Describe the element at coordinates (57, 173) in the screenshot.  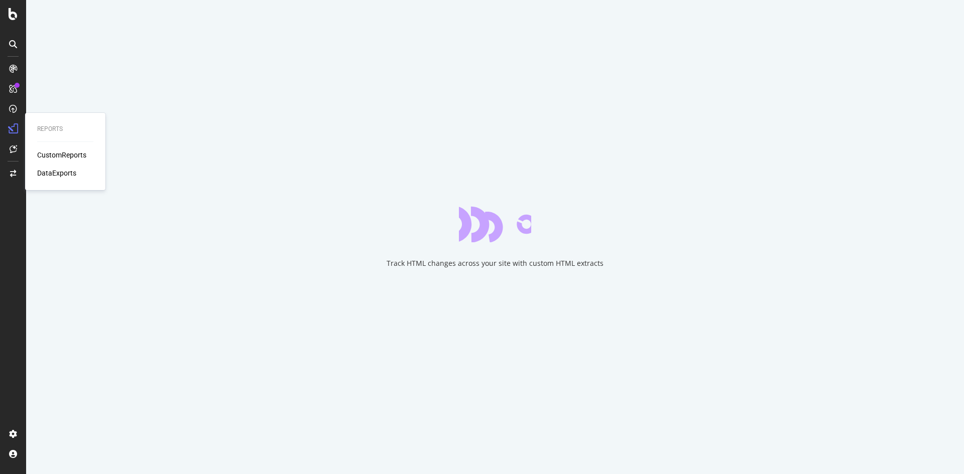
I see `div: DataExports` at that location.